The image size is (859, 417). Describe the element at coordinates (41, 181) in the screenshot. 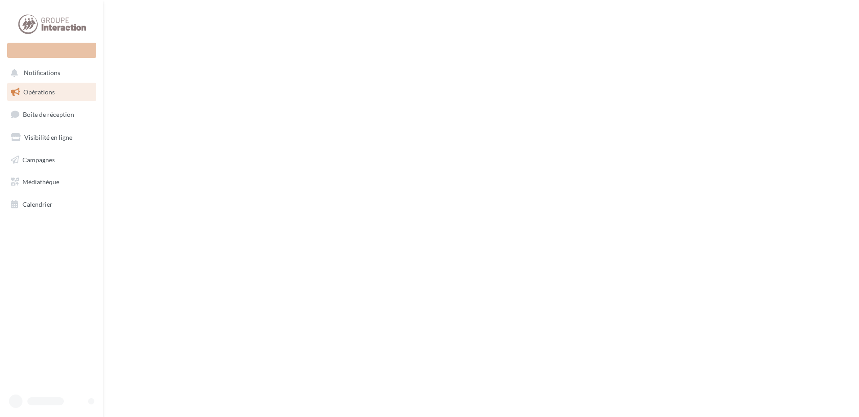

I see `span: Médiathèque` at that location.